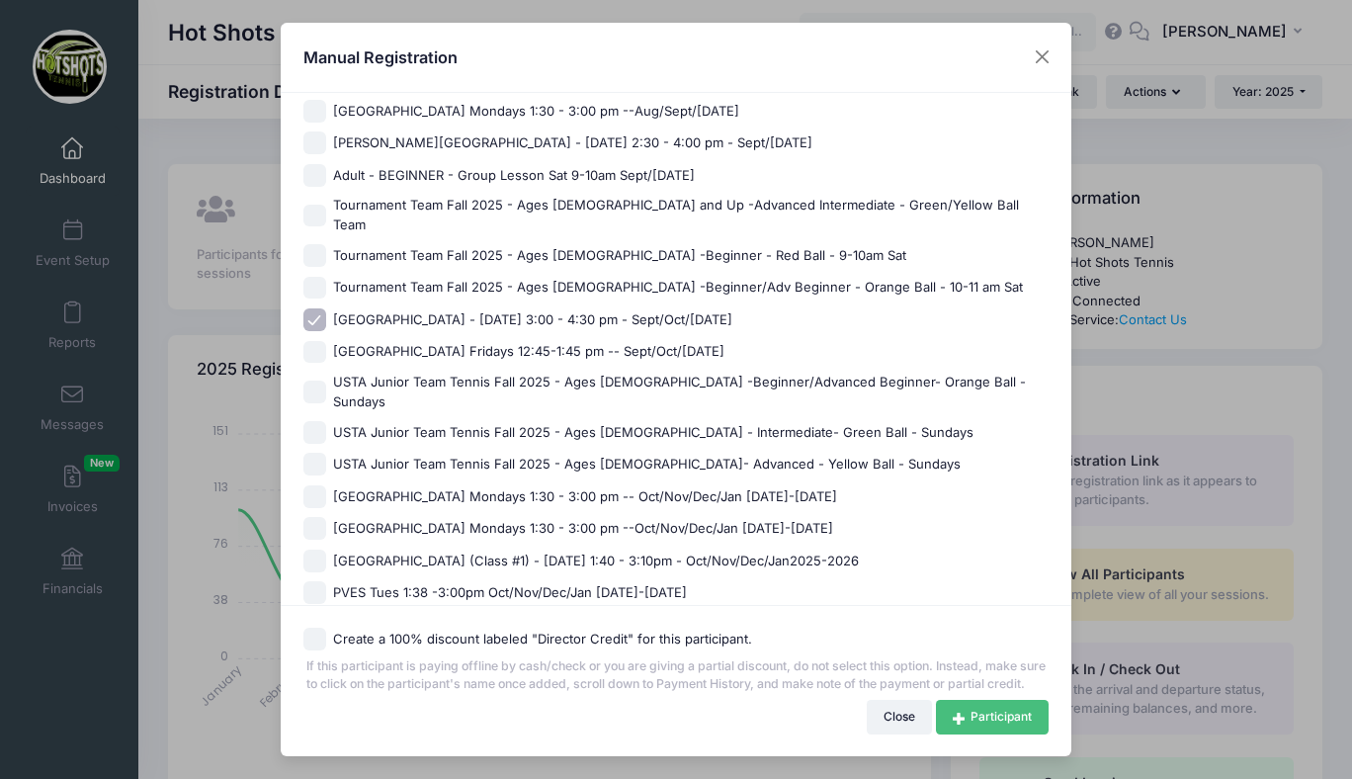 Image resolution: width=1352 pixels, height=779 pixels. What do you see at coordinates (676, 672) in the screenshot?
I see `span: If this participant is paying offline by cash/check or you are giving a partial discount, do not ...` at bounding box center [676, 672].